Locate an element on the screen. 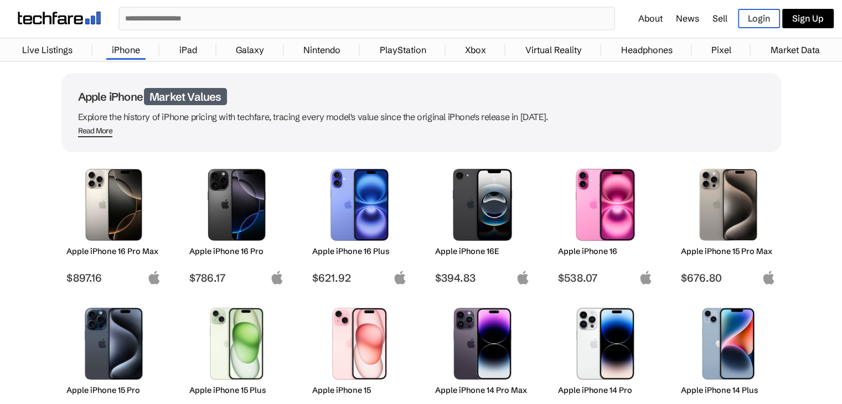 The height and width of the screenshot is (404, 842). img: iPhone 14 Pro Max is located at coordinates (482, 344).